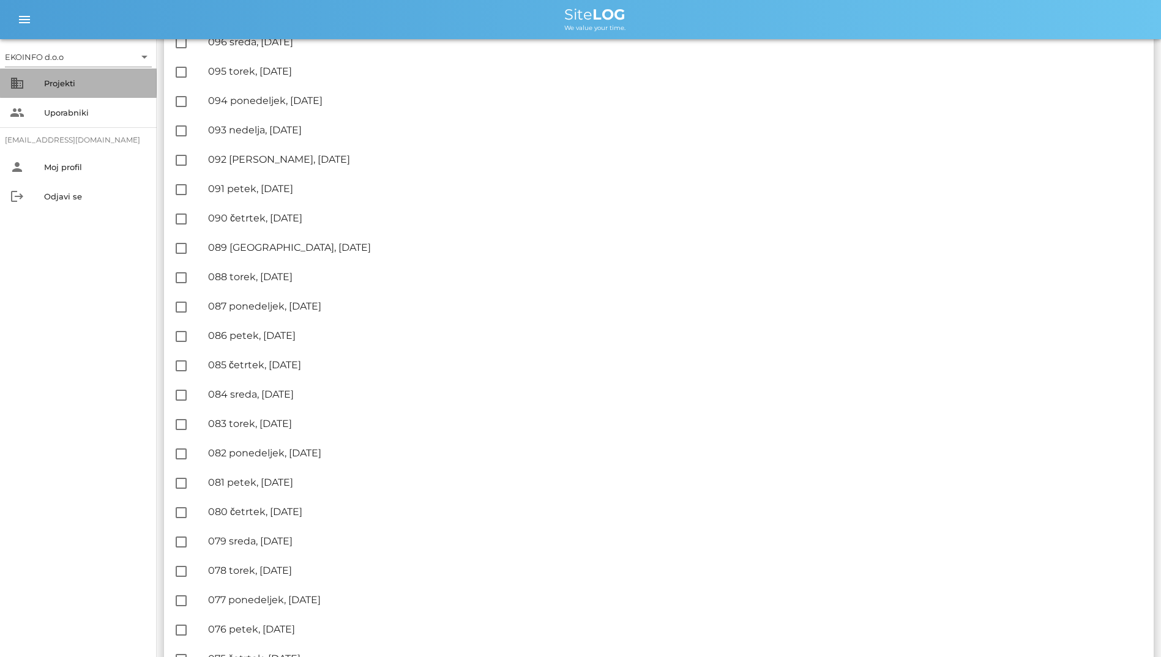  Describe the element at coordinates (595, 28) in the screenshot. I see `span: We value your time.` at that location.